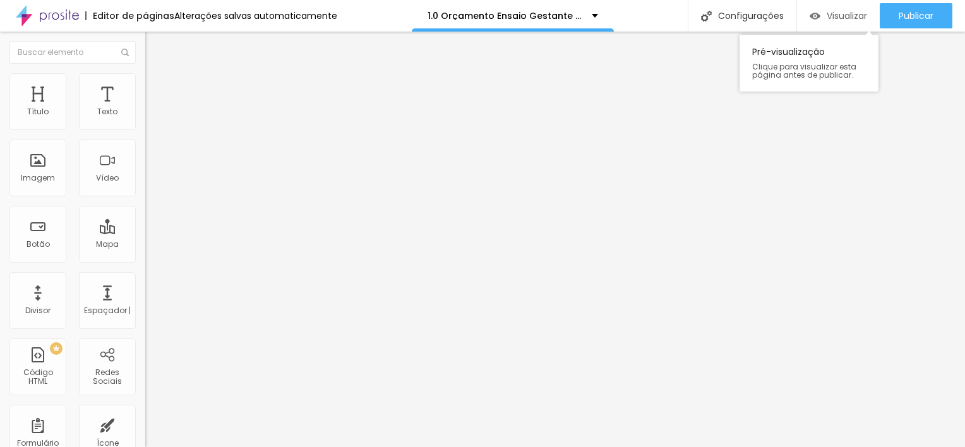  What do you see at coordinates (37, 377) in the screenshot?
I see `div: Código HTML` at bounding box center [37, 377].